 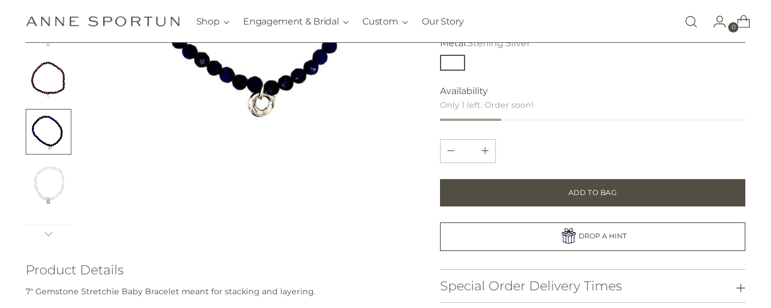 What do you see at coordinates (593, 286) in the screenshot?
I see `button: Special Order Delivery Times` at bounding box center [593, 286].